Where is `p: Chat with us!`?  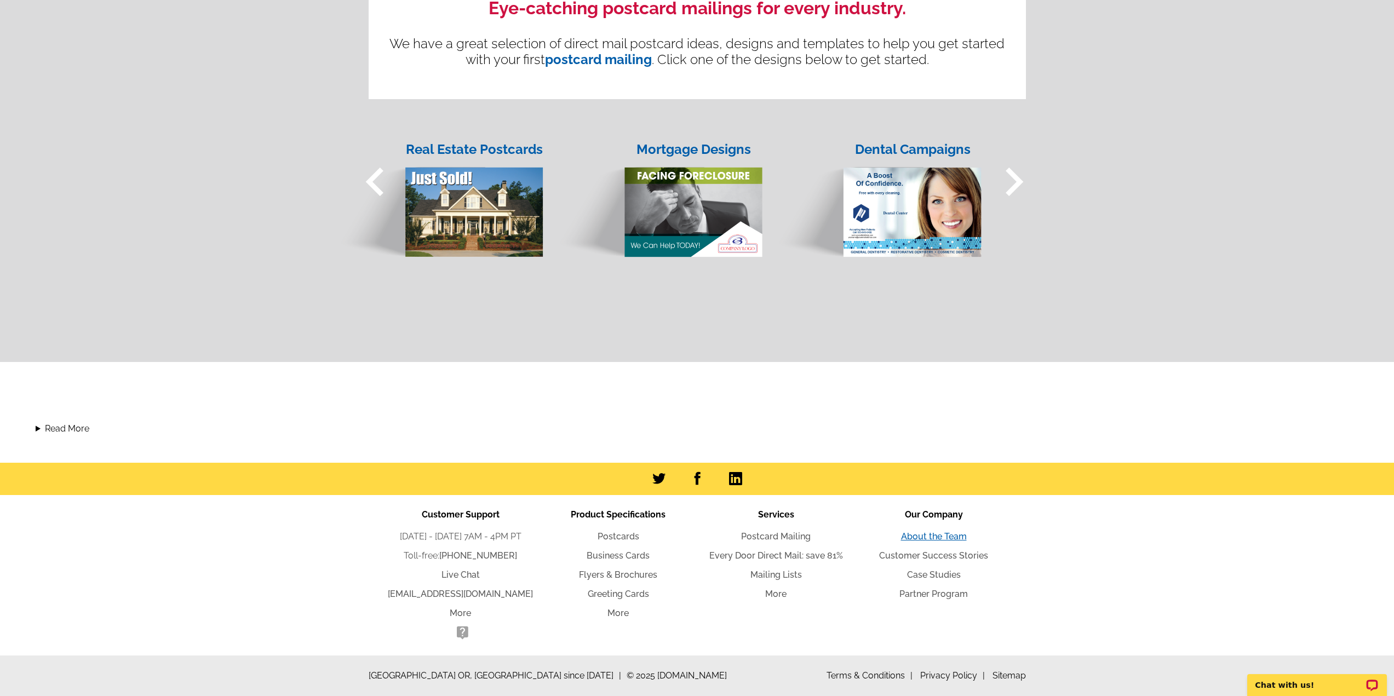 p: Chat with us! is located at coordinates (70, 24).